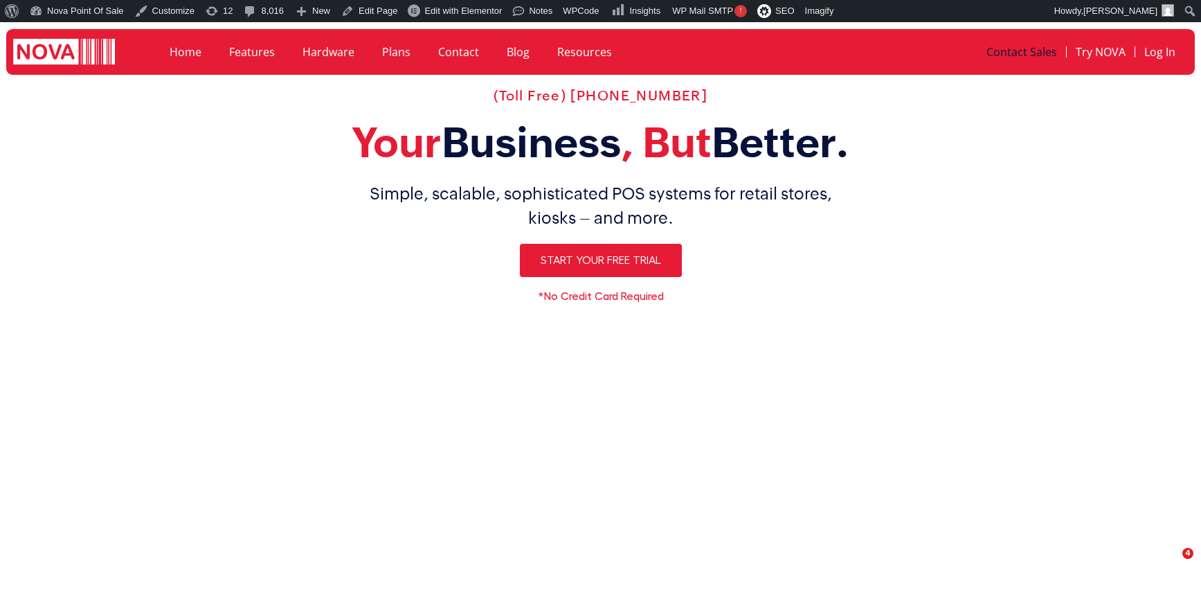 This screenshot has height=595, width=1201. Describe the element at coordinates (1188, 553) in the screenshot. I see `span: 4` at that location.